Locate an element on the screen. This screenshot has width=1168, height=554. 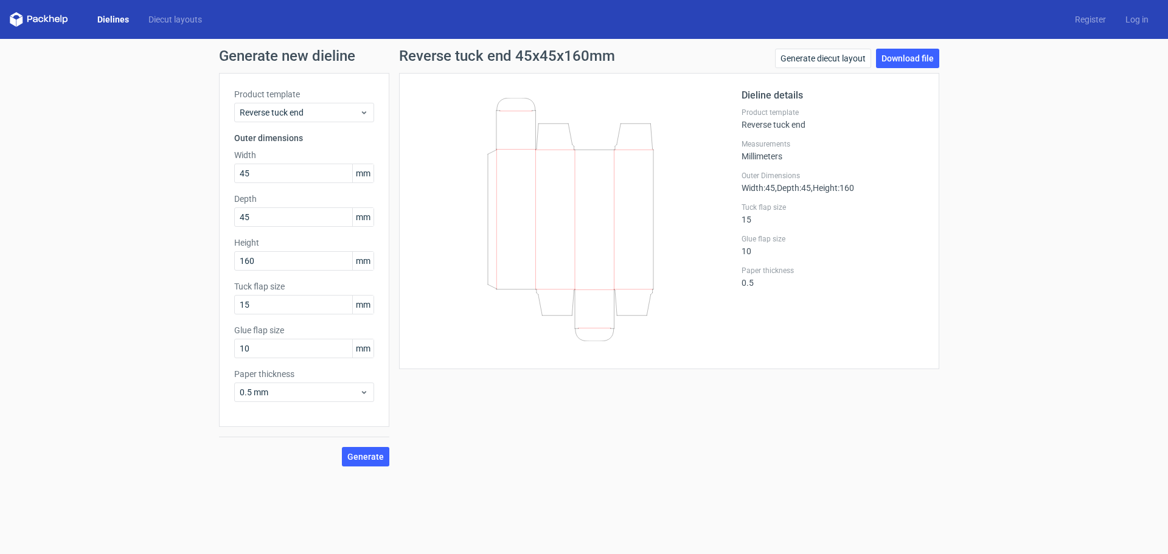
label: Outer Dimensions is located at coordinates (833, 176).